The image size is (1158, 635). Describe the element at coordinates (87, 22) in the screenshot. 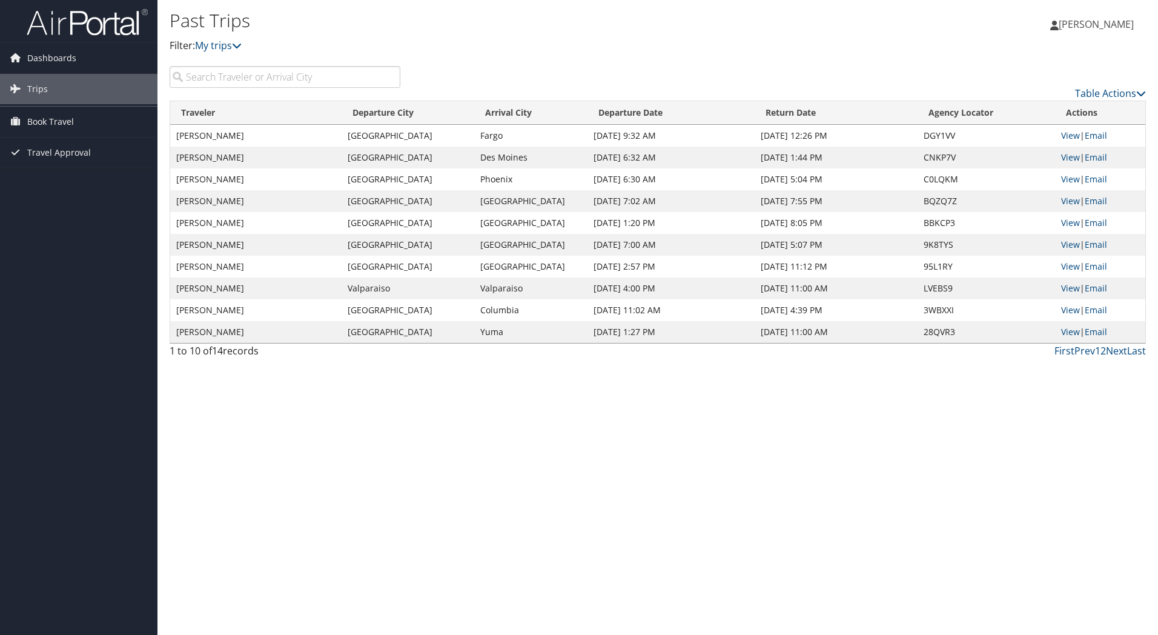

I see `img: airportal-logo.png` at that location.